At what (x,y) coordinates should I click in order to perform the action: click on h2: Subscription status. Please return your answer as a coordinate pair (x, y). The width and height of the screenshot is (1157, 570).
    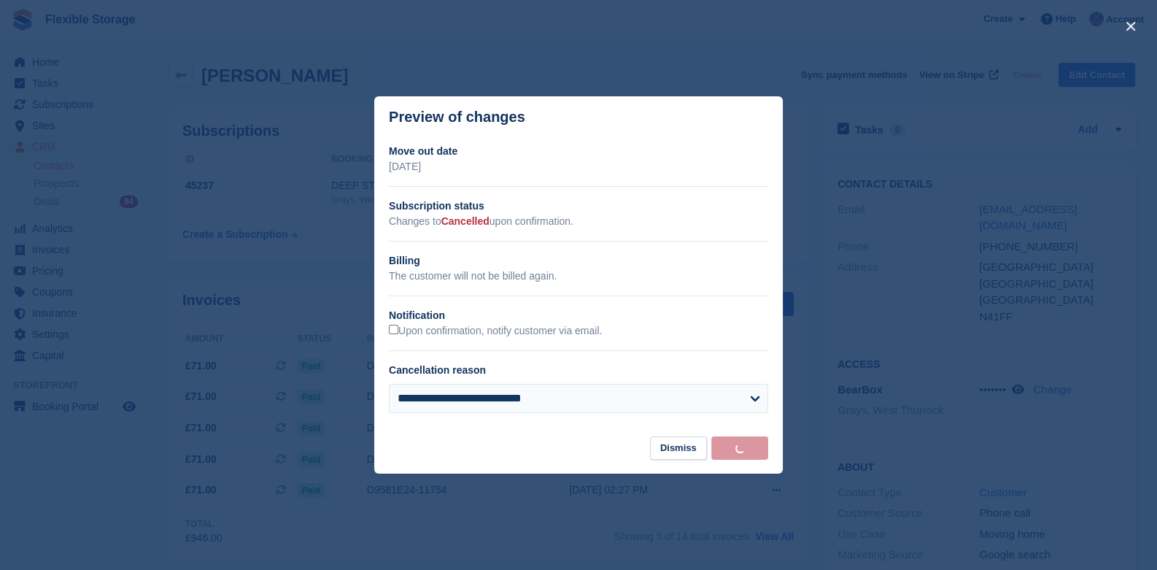
    Looking at the image, I should click on (579, 206).